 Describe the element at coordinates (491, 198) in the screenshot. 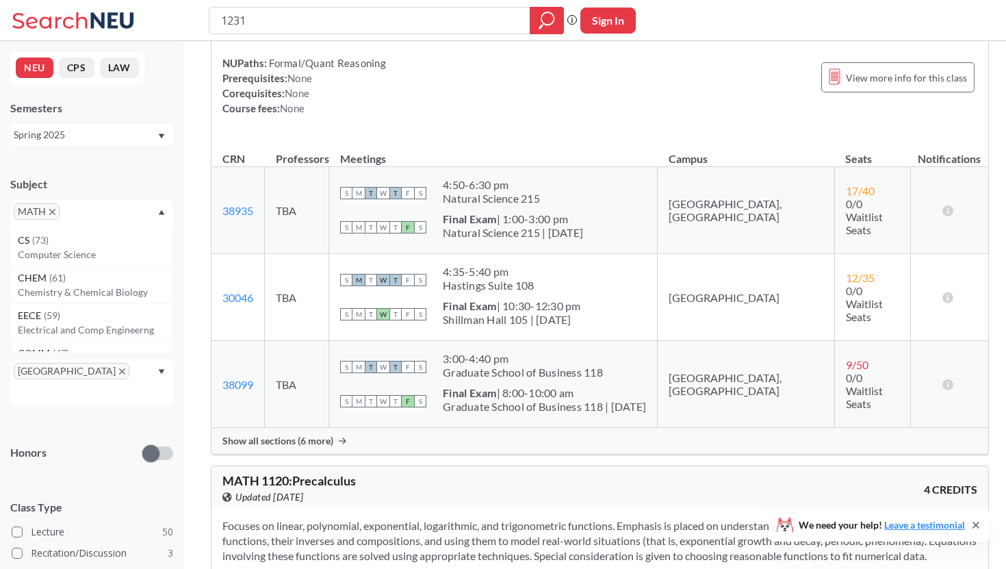

I see `div: Natural Science 215` at that location.